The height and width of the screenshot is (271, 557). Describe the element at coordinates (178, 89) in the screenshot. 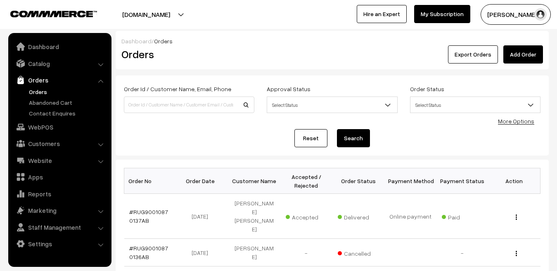

I see `label: Order Id / Customer Name, Email, Phone` at that location.